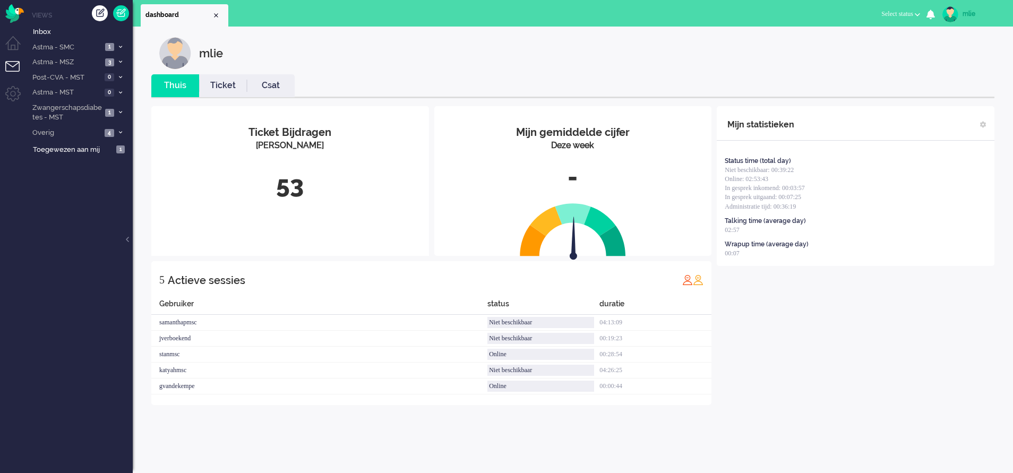 The image size is (1013, 473). What do you see at coordinates (82, 15) in the screenshot?
I see `li: Views` at bounding box center [82, 15].